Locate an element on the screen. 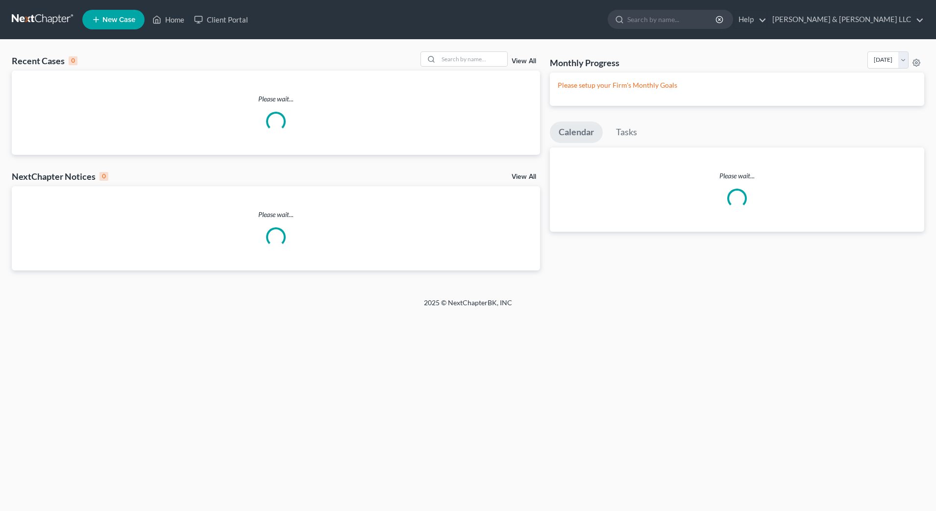  div: Recent Cases is located at coordinates (45, 61).